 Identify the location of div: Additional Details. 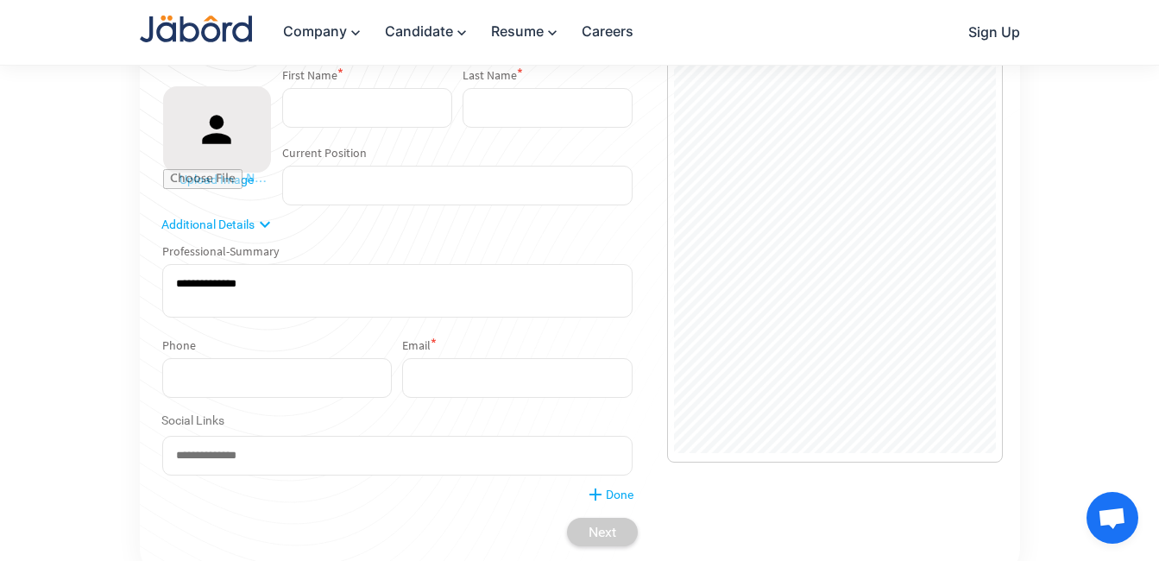
(398, 224).